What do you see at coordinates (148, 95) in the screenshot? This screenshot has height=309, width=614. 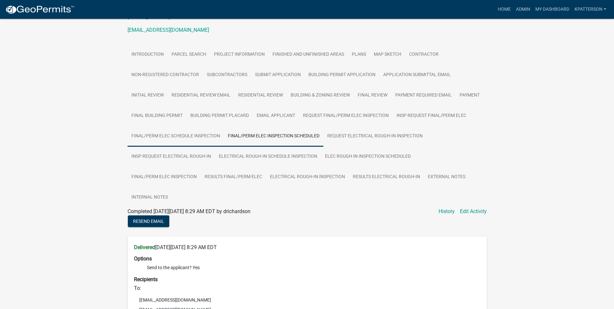 I see `a: Initial Review` at bounding box center [148, 95].